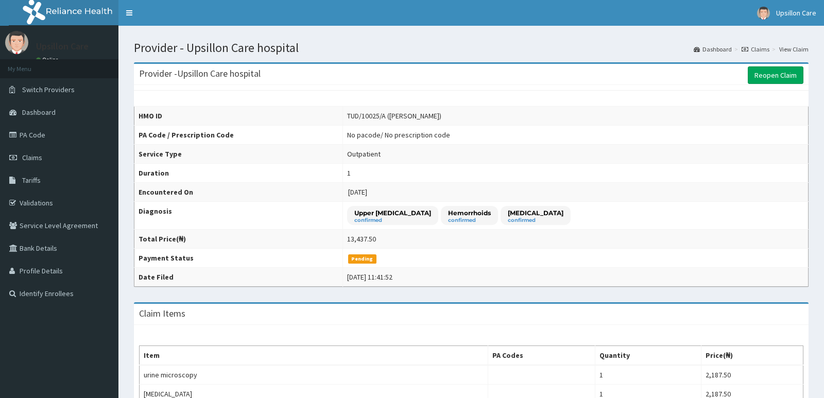  I want to click on td: 1, so click(648, 375).